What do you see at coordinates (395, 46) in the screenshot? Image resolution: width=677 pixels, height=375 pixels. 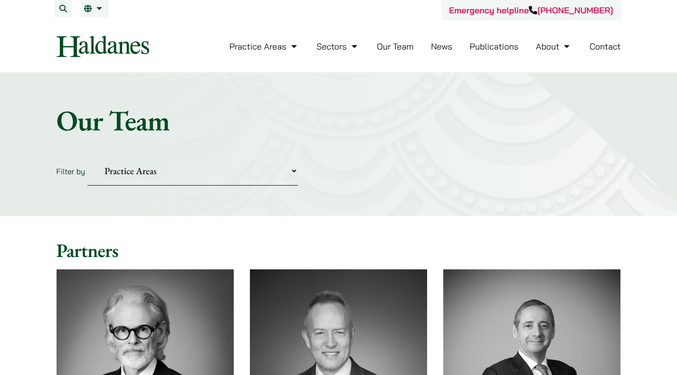 I see `a: Our Team` at bounding box center [395, 46].